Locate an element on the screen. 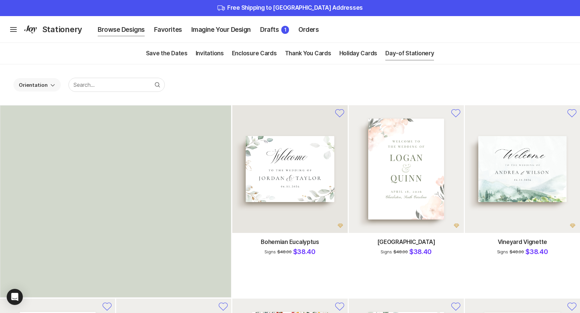  span: Favorites is located at coordinates (168, 30).